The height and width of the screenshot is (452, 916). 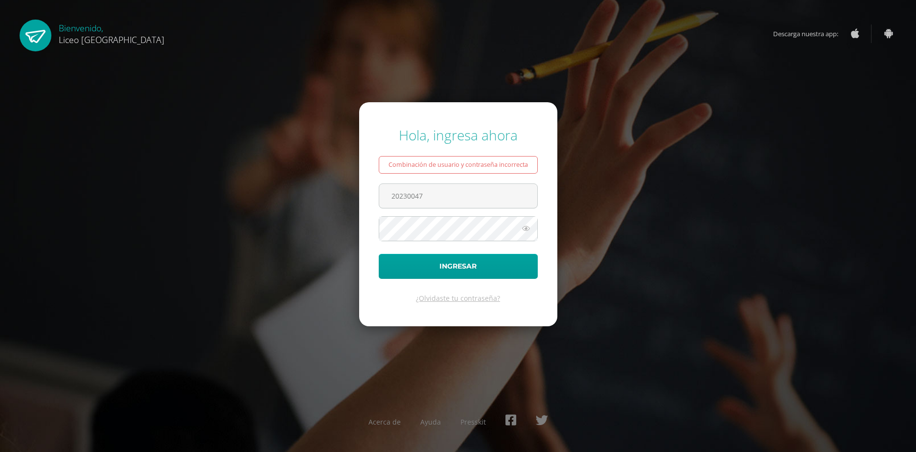 I want to click on a: Presskit, so click(x=473, y=422).